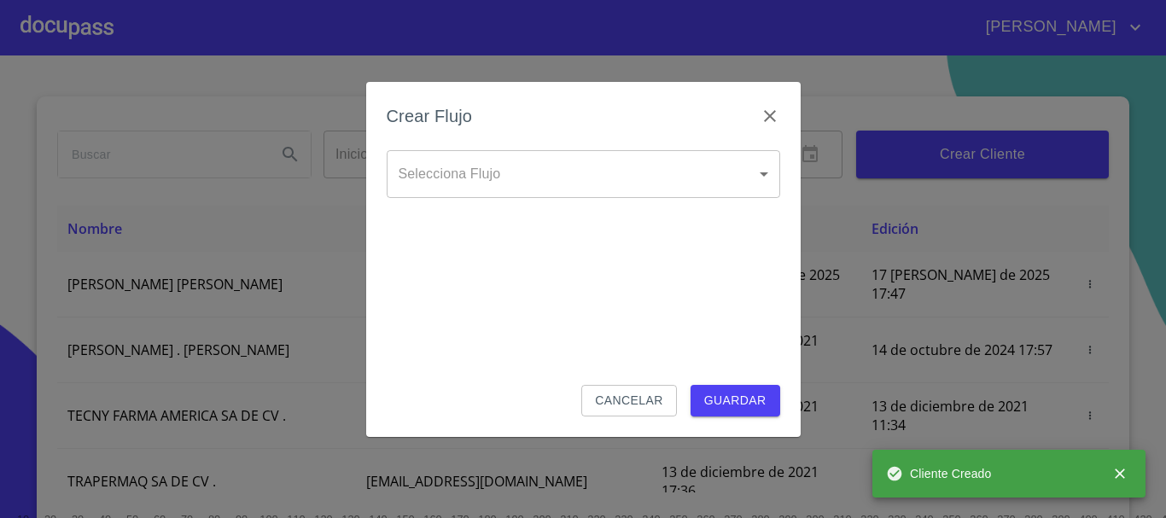 This screenshot has height=518, width=1166. What do you see at coordinates (735, 400) in the screenshot?
I see `span: Guardar` at bounding box center [735, 400].